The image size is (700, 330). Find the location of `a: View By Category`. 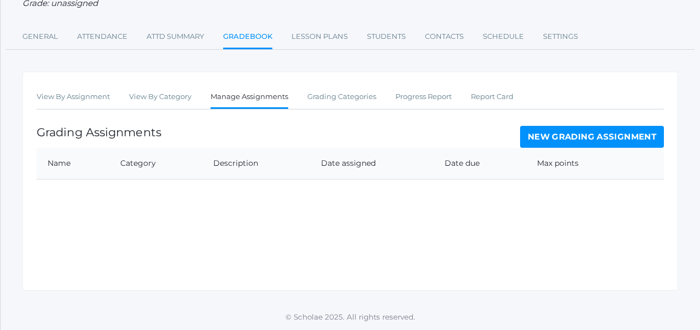

a: View By Category is located at coordinates (160, 97).